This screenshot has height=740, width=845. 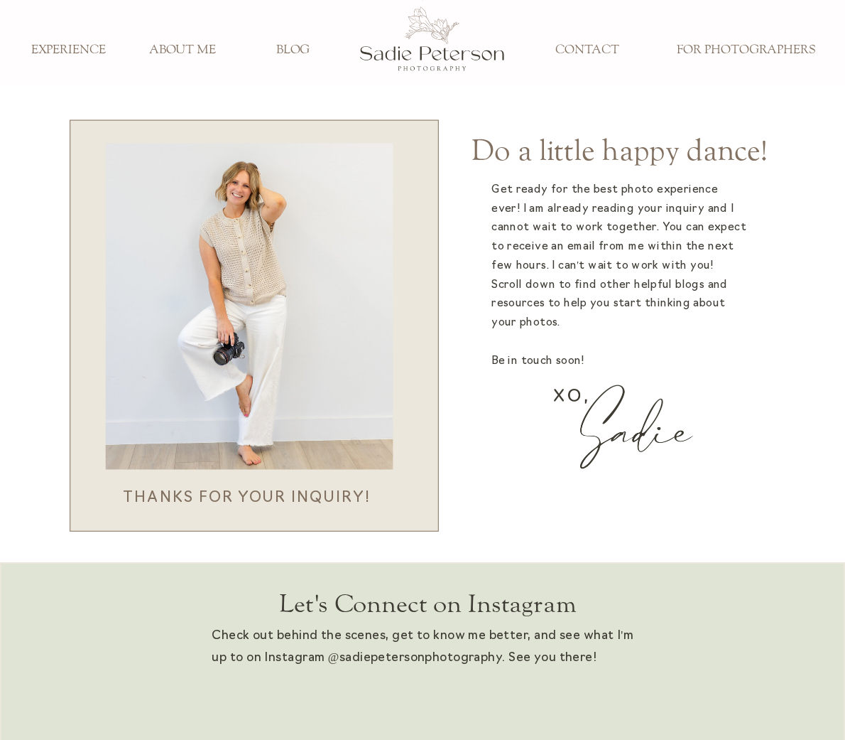 What do you see at coordinates (293, 50) in the screenshot?
I see `a: BLOG` at bounding box center [293, 50].